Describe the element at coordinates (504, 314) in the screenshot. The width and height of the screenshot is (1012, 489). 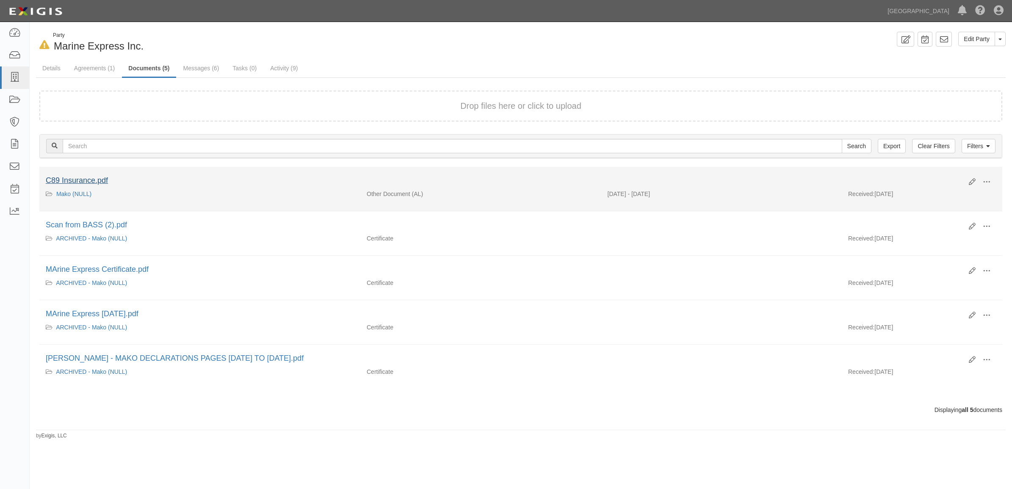
I see `div: MArine Express 1.29.2018.pdf` at that location.